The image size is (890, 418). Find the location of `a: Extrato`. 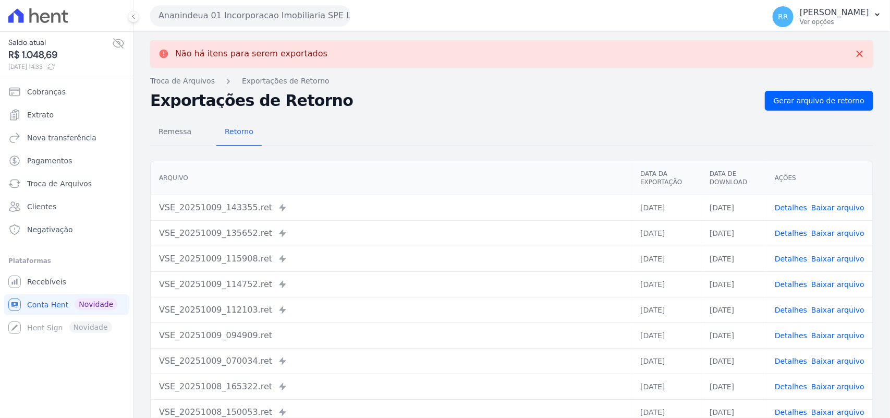

a: Extrato is located at coordinates (66, 115).